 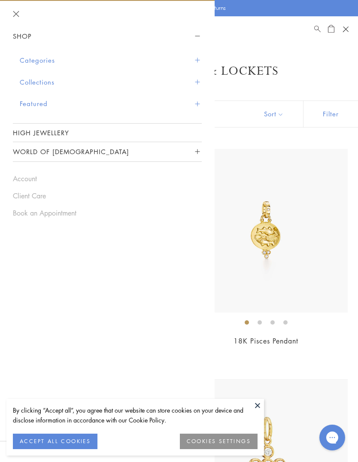 I want to click on img: 18K Pisces Pendant, so click(x=266, y=230).